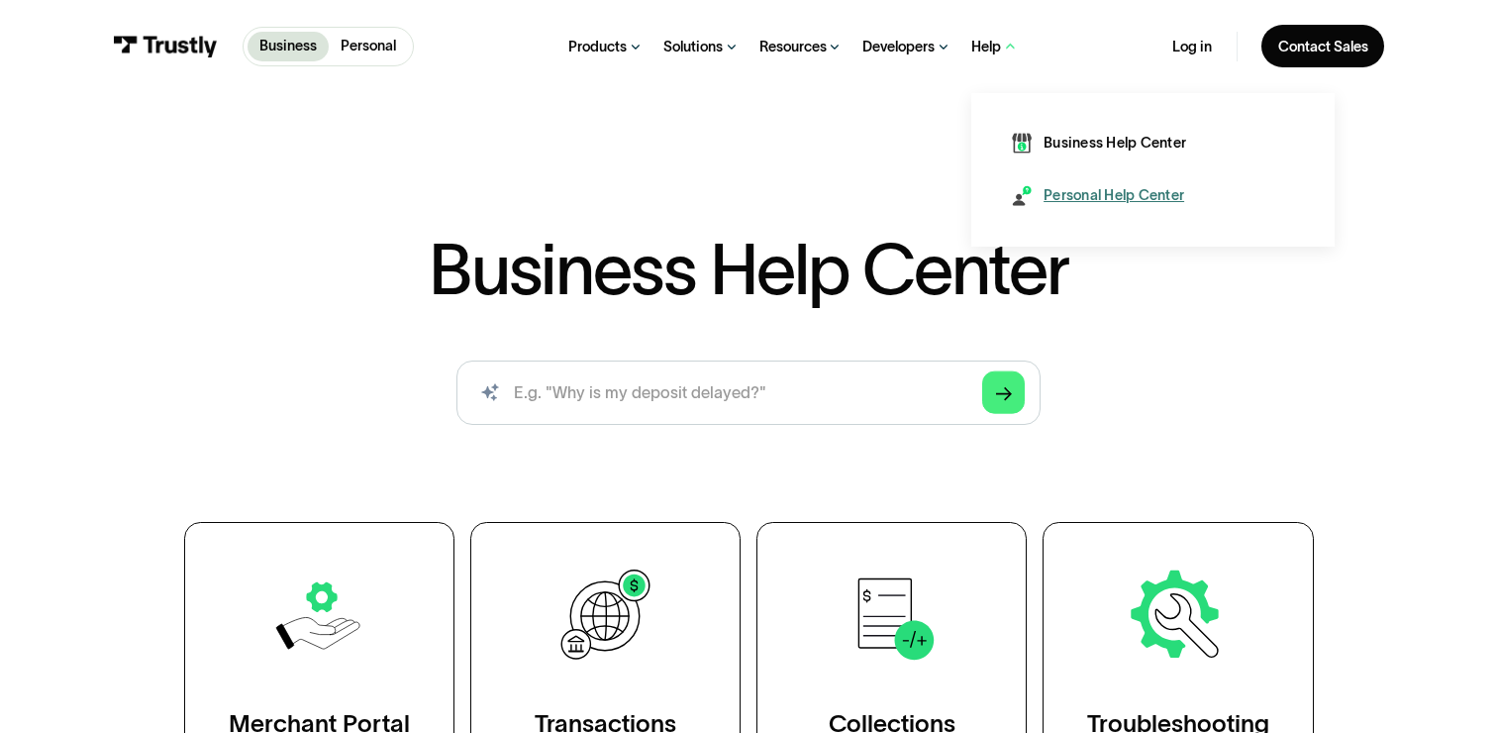  Describe the element at coordinates (986, 47) in the screenshot. I see `div: Help` at that location.